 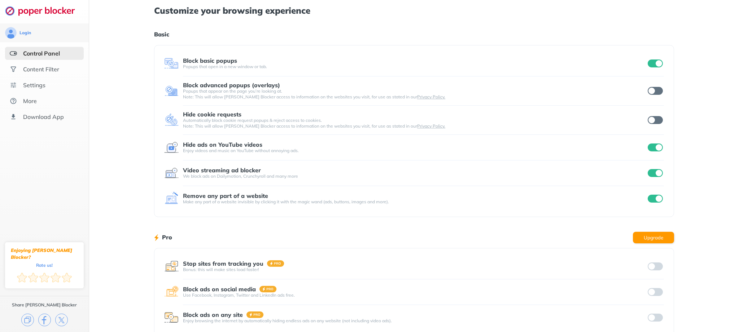 I want to click on img: about.svg, so click(x=13, y=101).